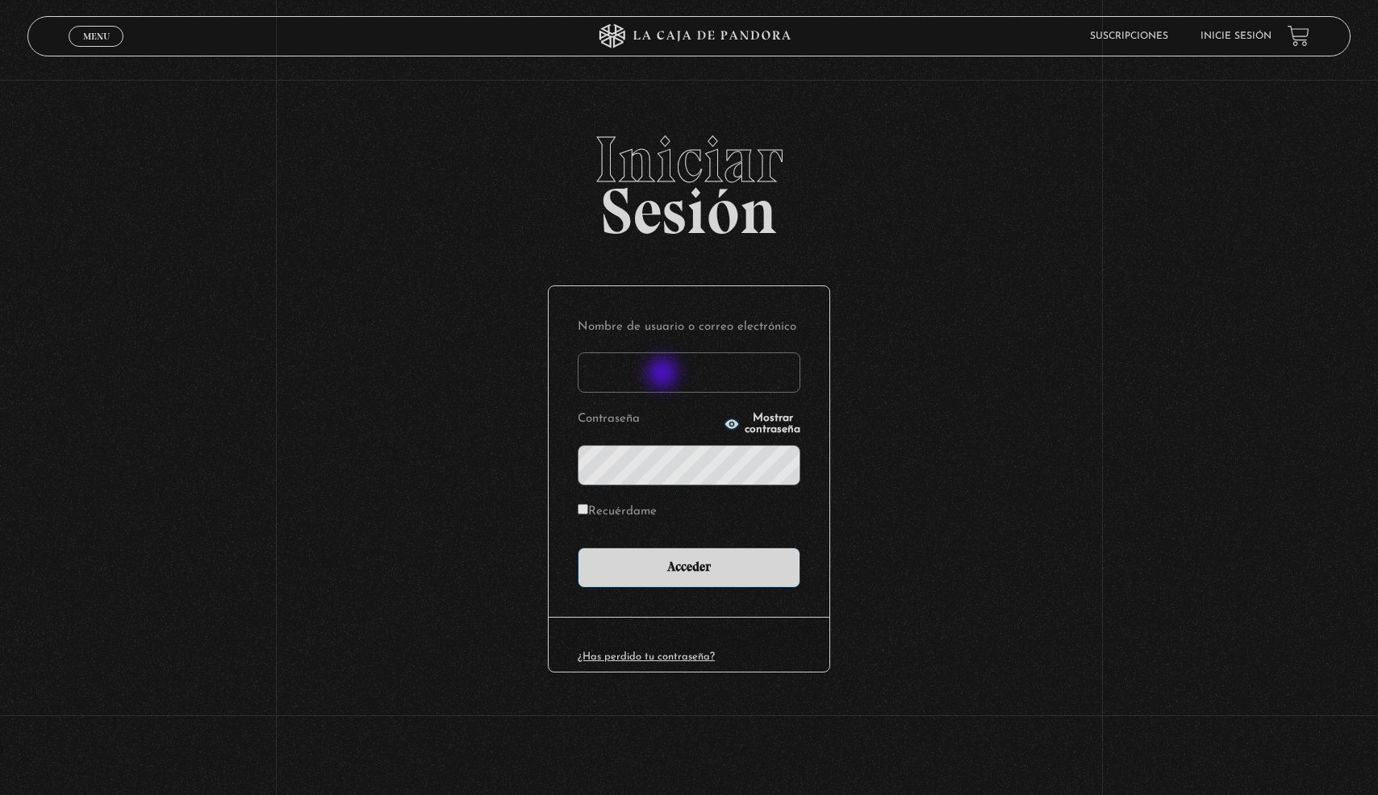 The image size is (1378, 795). I want to click on a: ¿Has perdido tu contraseña?, so click(646, 657).